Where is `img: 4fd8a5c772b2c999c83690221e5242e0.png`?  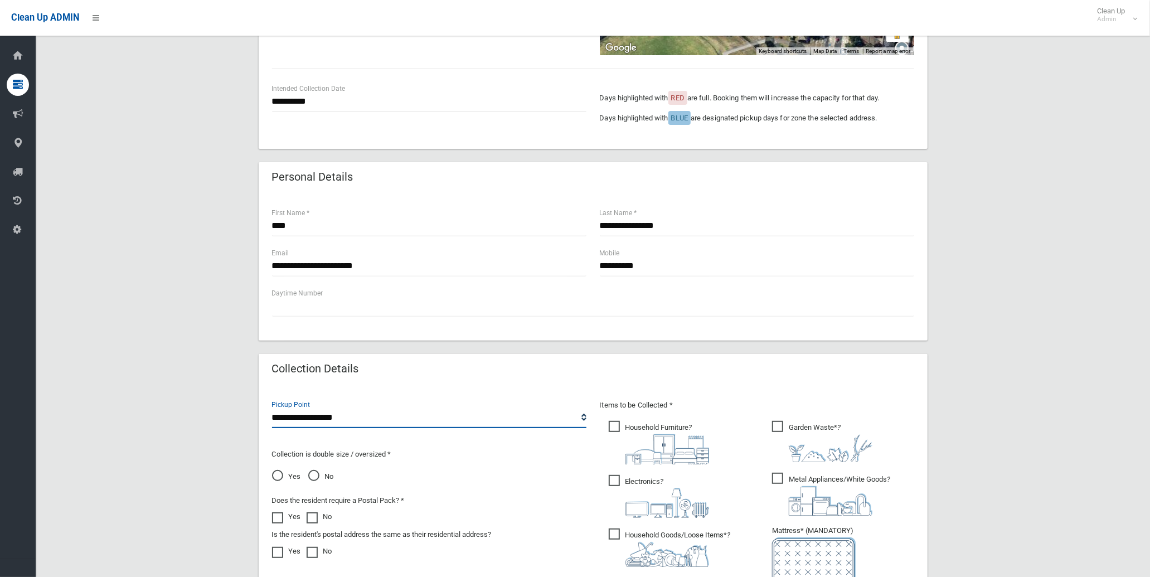 img: 4fd8a5c772b2c999c83690221e5242e0.png is located at coordinates (831, 448).